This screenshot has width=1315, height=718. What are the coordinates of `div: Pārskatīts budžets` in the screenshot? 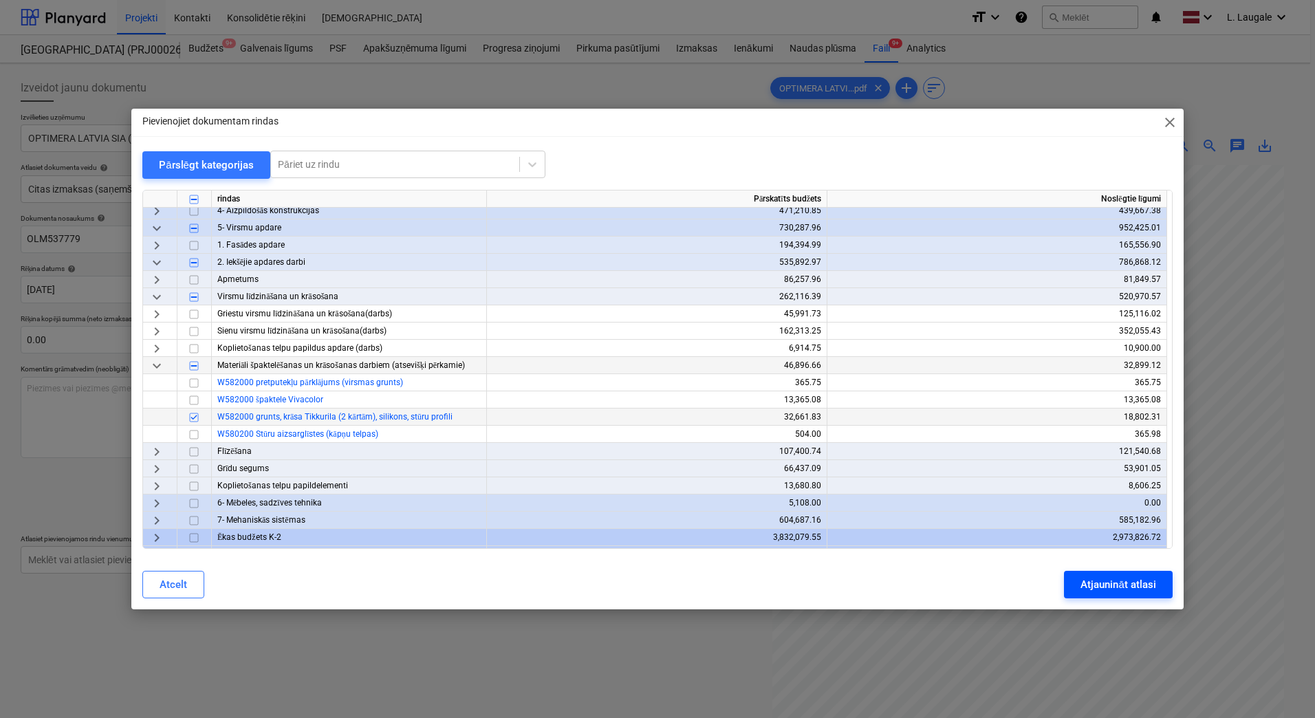 It's located at (657, 199).